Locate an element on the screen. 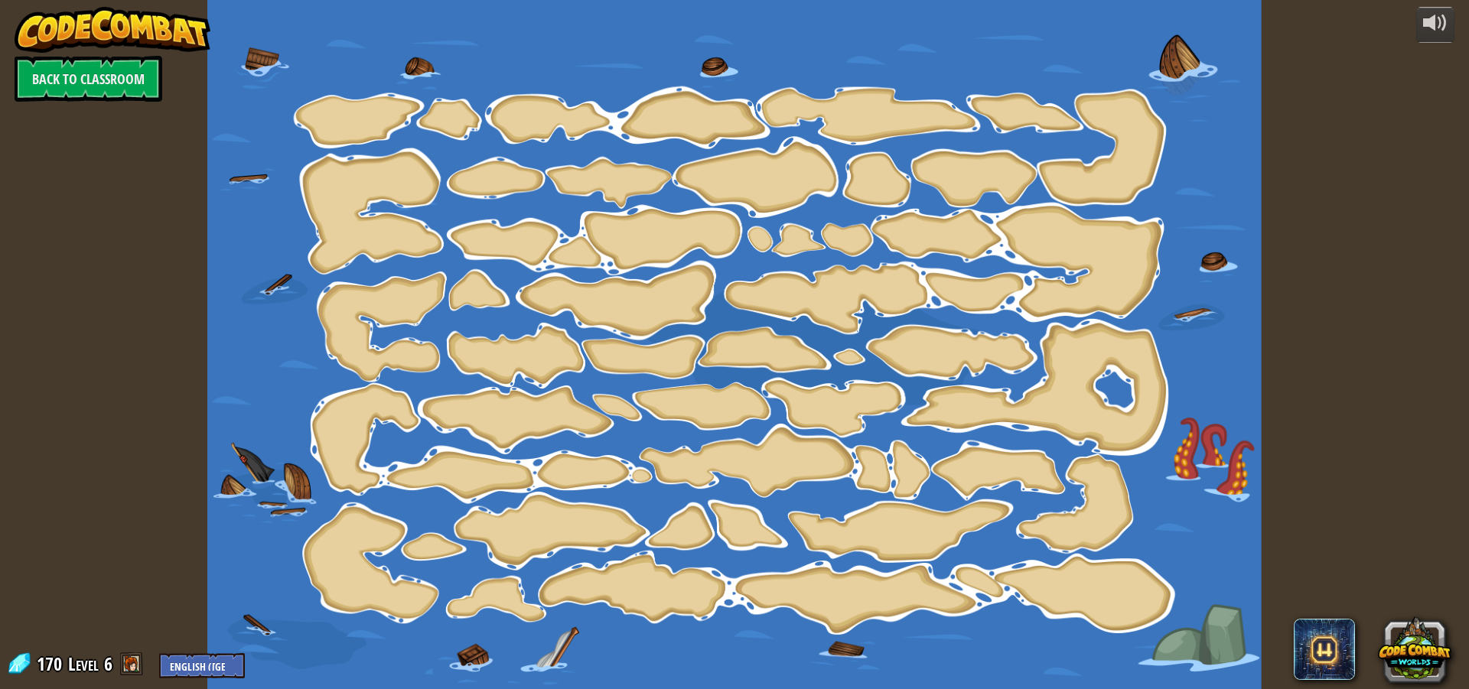 The height and width of the screenshot is (689, 1469). button: Adjust volume is located at coordinates (1435, 24).